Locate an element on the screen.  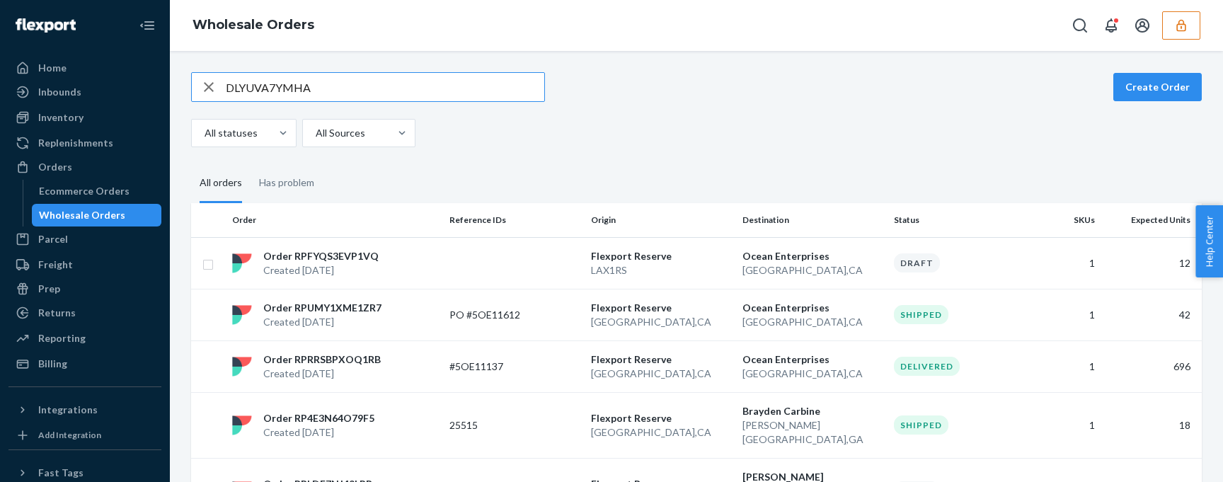
a: Replenishments is located at coordinates (85, 143).